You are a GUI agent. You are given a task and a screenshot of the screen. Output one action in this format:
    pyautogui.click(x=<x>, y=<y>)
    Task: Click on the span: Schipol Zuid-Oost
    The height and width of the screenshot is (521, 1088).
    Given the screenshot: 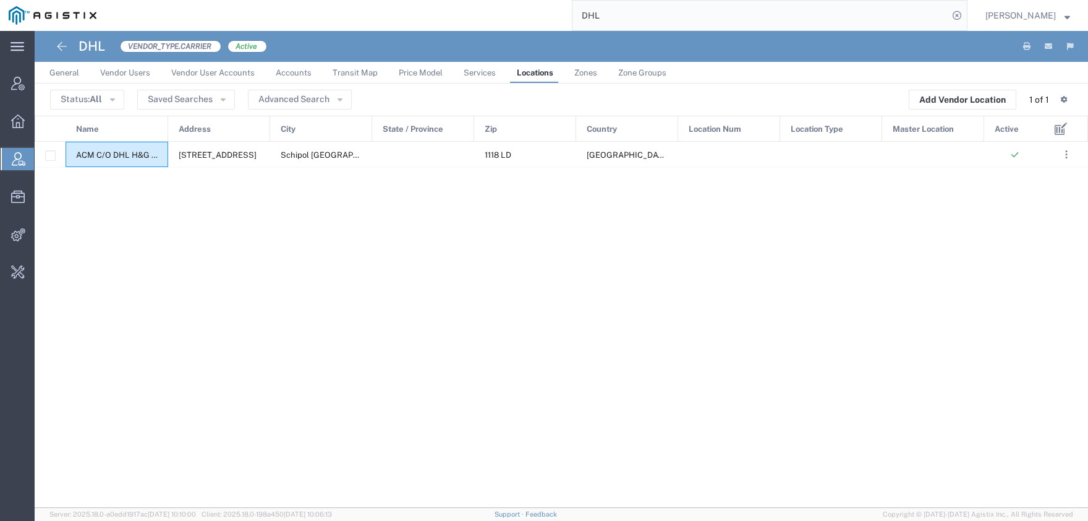 What is the action you would take?
    pyautogui.click(x=338, y=155)
    